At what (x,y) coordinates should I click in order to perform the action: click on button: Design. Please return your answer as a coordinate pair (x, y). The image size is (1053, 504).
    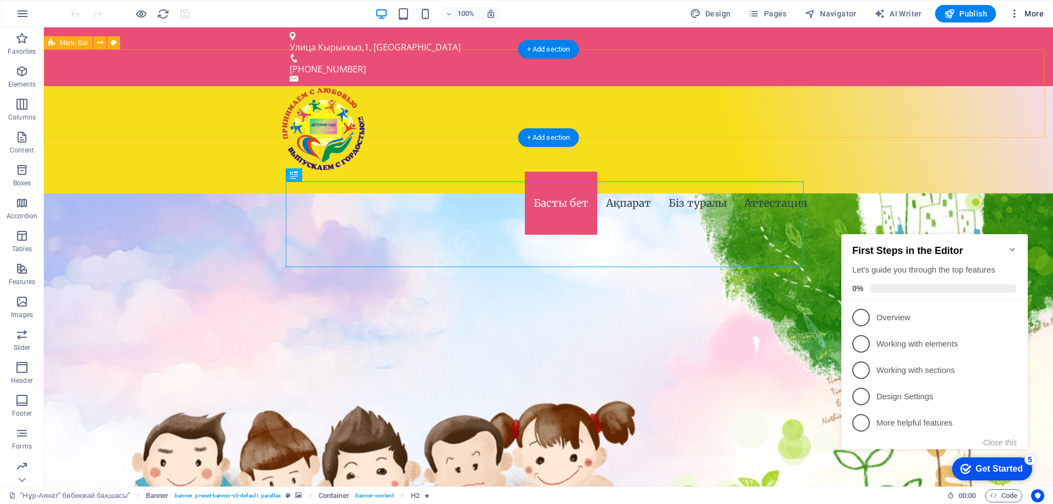
    Looking at the image, I should click on (710, 14).